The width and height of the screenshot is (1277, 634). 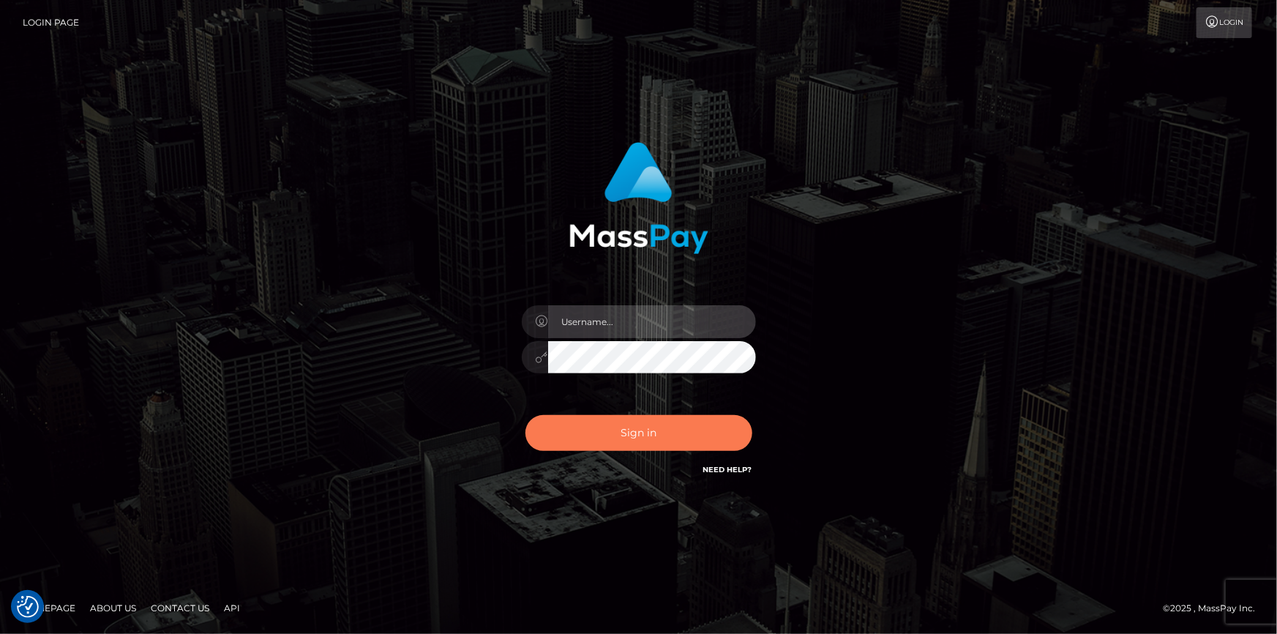 What do you see at coordinates (48, 607) in the screenshot?
I see `a: Homepage` at bounding box center [48, 607].